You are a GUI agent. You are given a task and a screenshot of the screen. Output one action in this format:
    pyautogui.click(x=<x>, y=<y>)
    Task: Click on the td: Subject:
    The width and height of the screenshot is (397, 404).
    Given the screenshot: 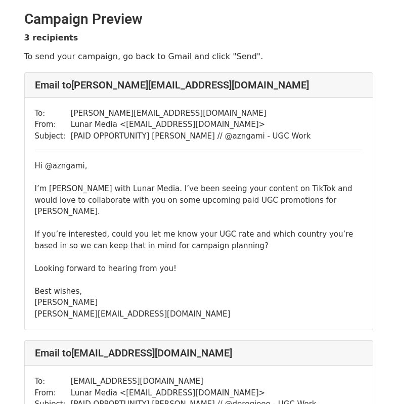 What is the action you would take?
    pyautogui.click(x=53, y=136)
    